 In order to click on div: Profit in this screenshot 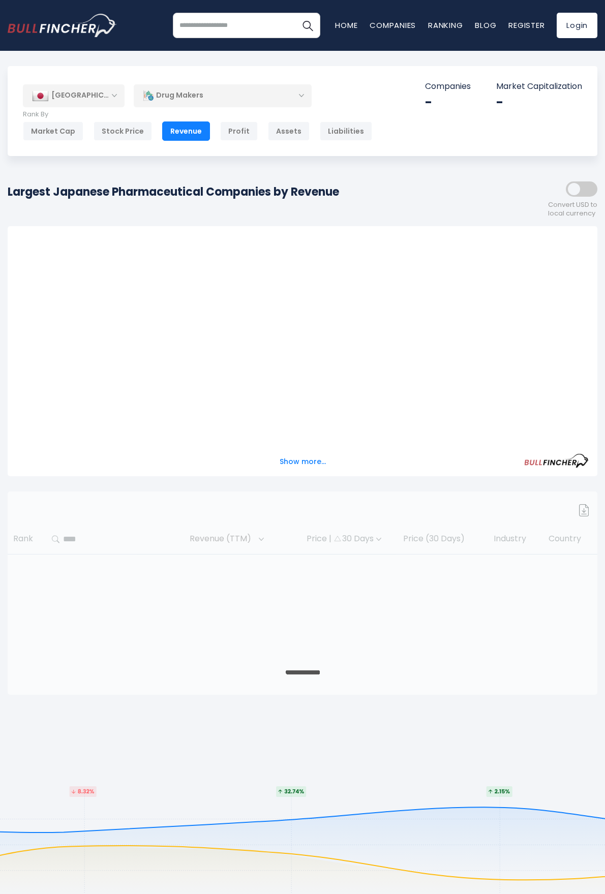, I will do `click(239, 131)`.